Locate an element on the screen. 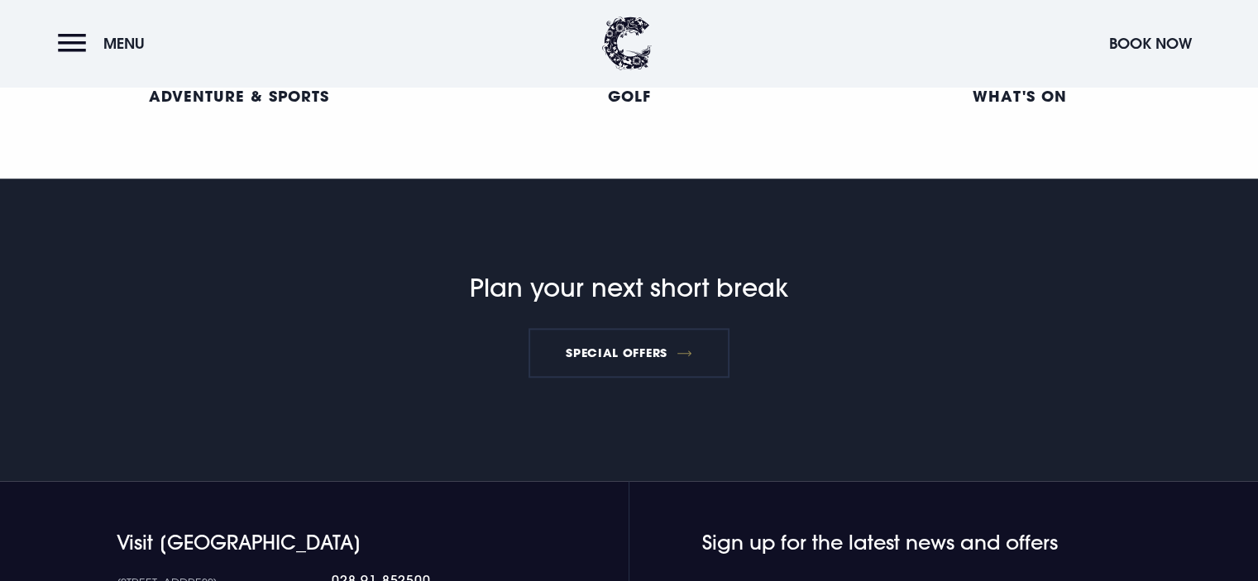 The image size is (1258, 581). a: What's On is located at coordinates (1019, 96).